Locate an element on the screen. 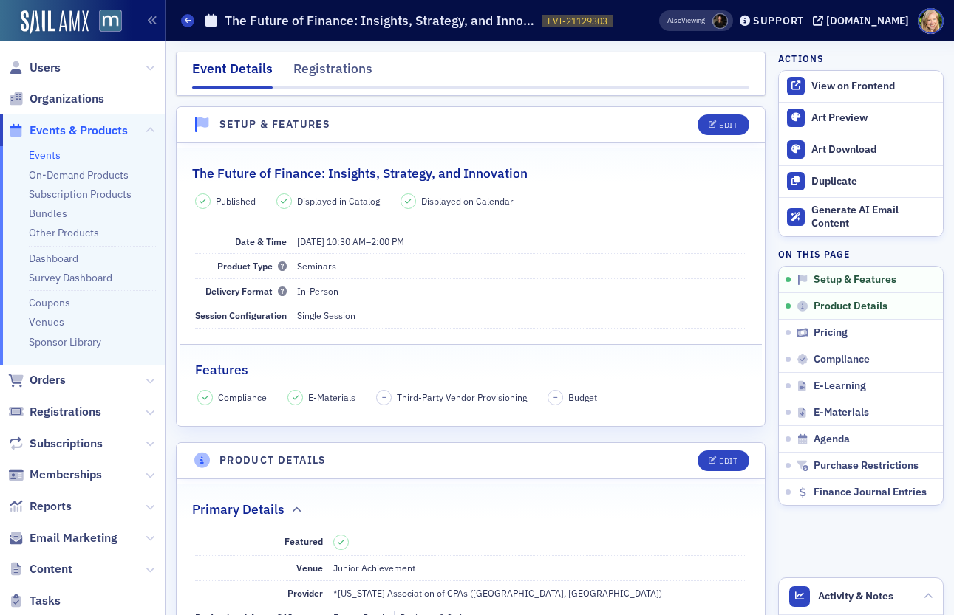 The height and width of the screenshot is (615, 954). a: Reports is located at coordinates (40, 507).